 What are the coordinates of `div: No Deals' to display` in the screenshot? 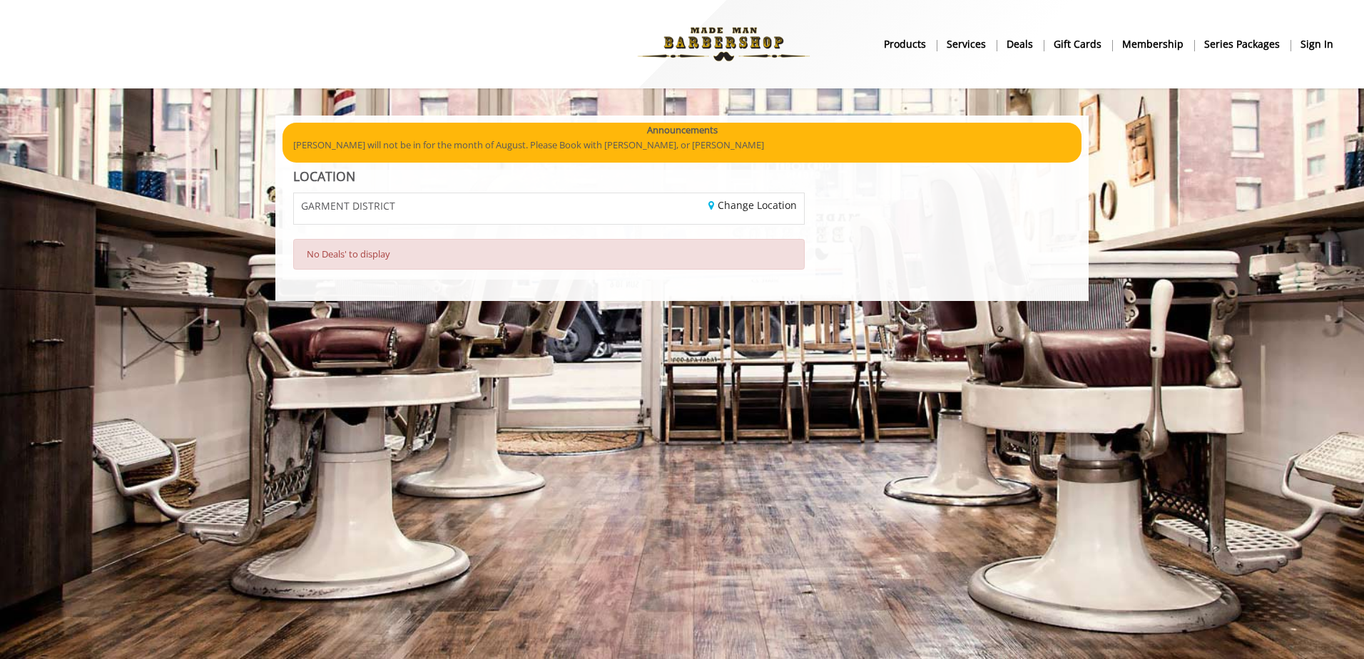 It's located at (549, 255).